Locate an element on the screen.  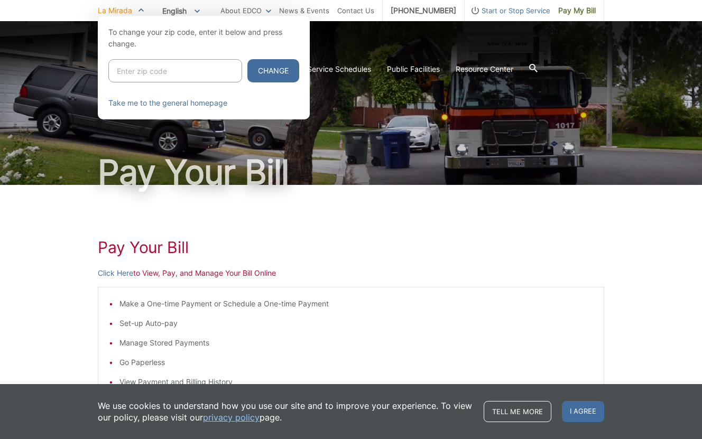
input: Enter zip code is located at coordinates (175, 71).